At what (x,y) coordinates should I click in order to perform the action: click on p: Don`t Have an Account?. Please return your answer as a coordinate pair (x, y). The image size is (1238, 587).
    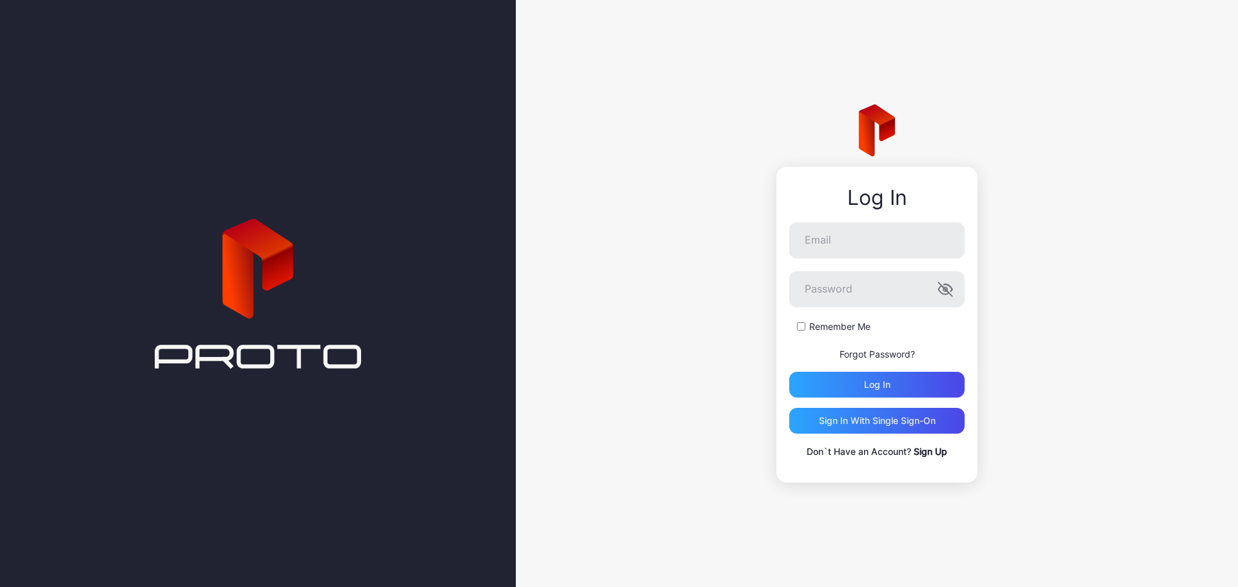
    Looking at the image, I should click on (877, 452).